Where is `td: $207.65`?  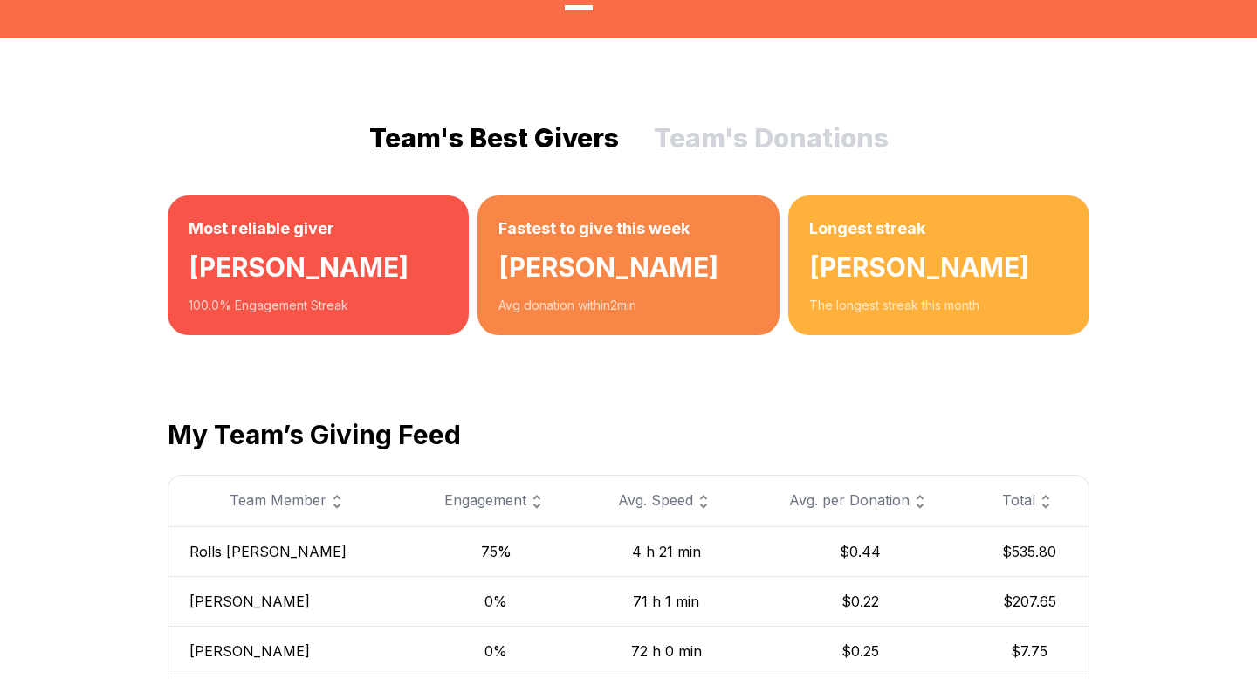
td: $207.65 is located at coordinates (1030, 601).